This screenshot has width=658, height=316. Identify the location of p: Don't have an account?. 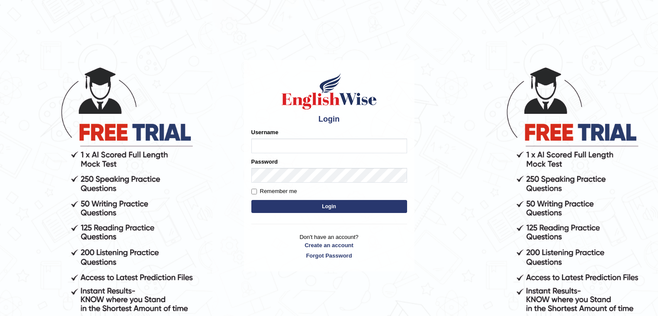
(329, 246).